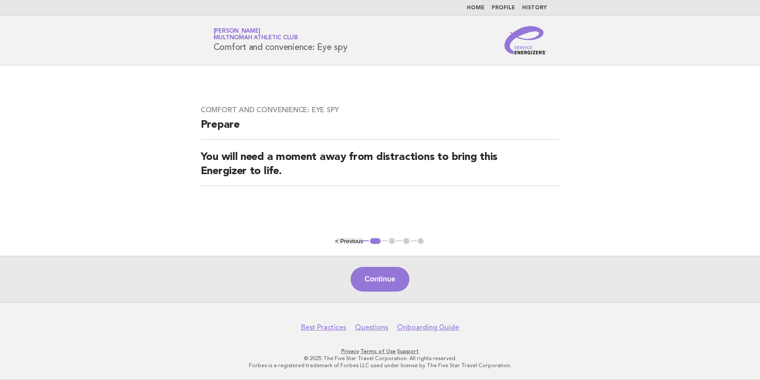 The height and width of the screenshot is (380, 760). What do you see at coordinates (375, 241) in the screenshot?
I see `button: 1` at bounding box center [375, 241].